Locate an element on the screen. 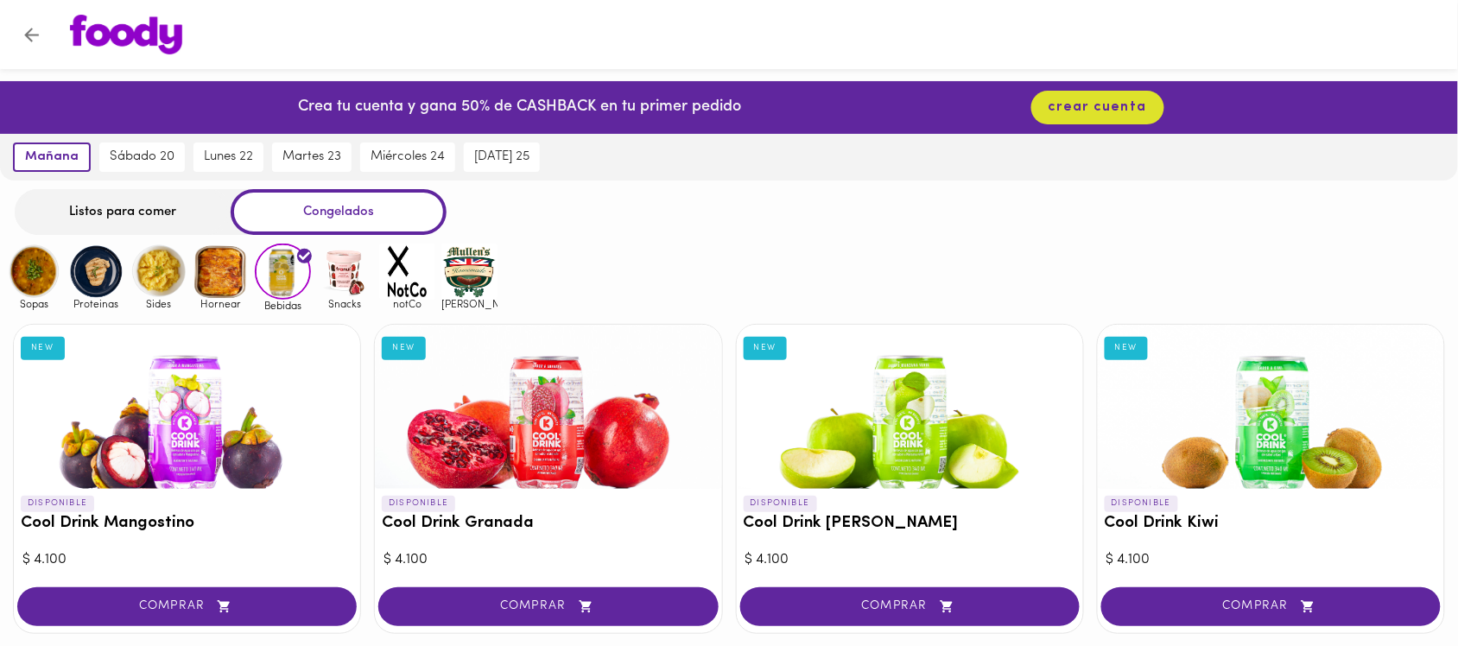  button: crear cuenta is located at coordinates (1098, 107).